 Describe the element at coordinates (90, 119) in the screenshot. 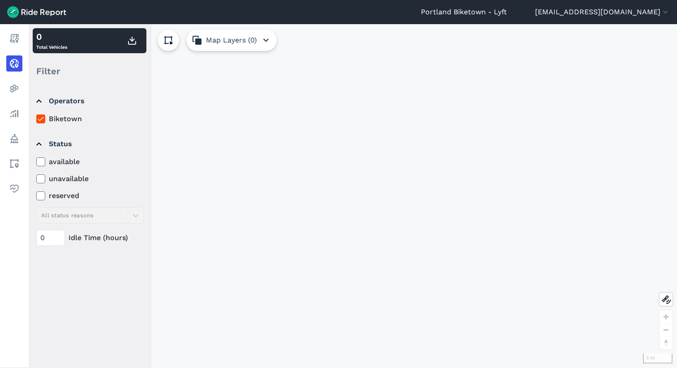

I see `label: Biketown` at that location.